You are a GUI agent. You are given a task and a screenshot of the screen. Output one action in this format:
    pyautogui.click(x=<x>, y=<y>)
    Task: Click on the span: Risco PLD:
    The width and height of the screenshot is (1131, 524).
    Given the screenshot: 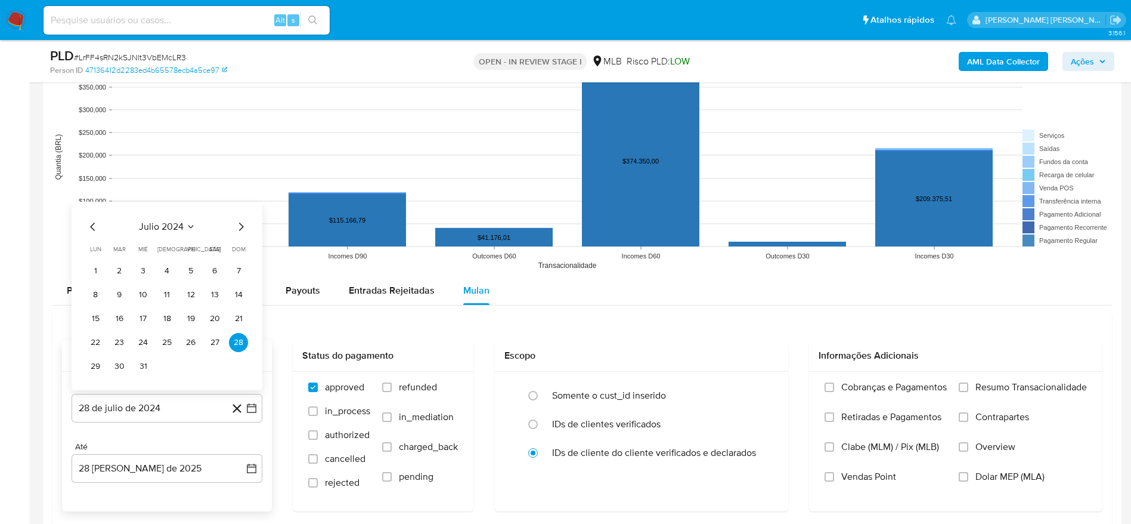 What is the action you would take?
    pyautogui.click(x=658, y=61)
    